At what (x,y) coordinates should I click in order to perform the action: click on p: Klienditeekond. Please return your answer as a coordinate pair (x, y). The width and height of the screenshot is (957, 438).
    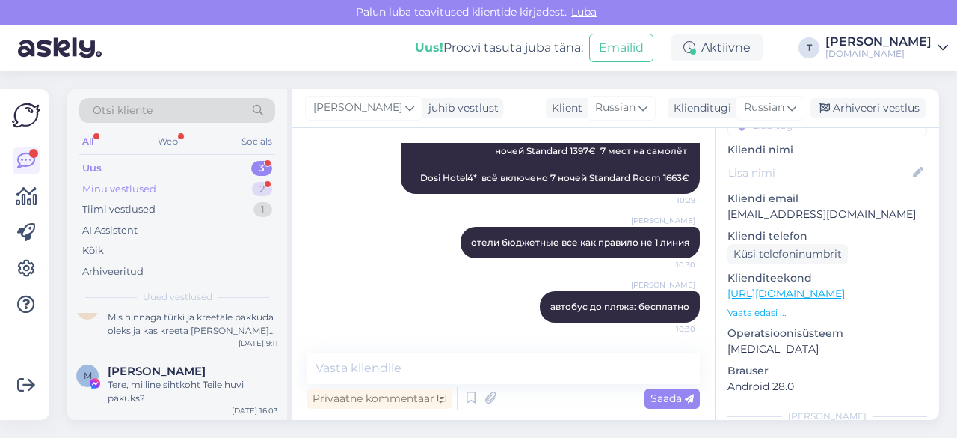
    Looking at the image, I should click on (827, 277).